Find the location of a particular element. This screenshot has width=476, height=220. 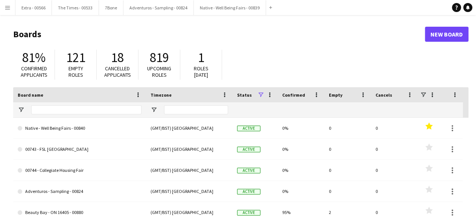

span: 18 is located at coordinates (117, 58).